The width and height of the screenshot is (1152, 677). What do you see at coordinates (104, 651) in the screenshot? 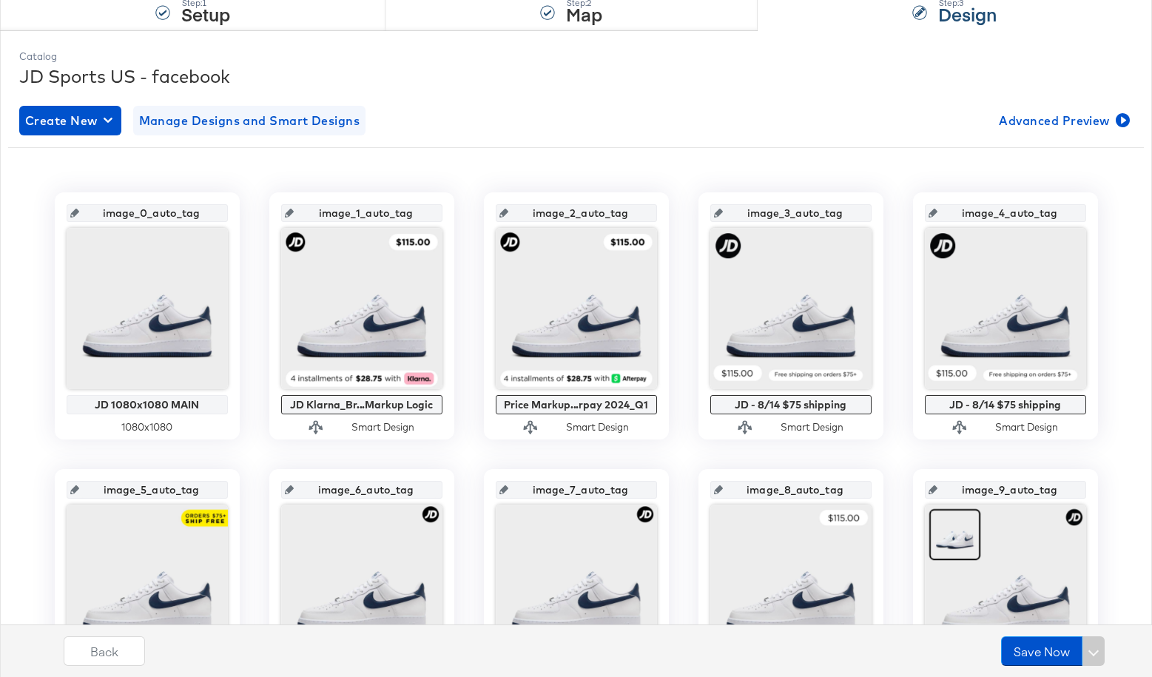
I see `button: Back` at bounding box center [104, 651].